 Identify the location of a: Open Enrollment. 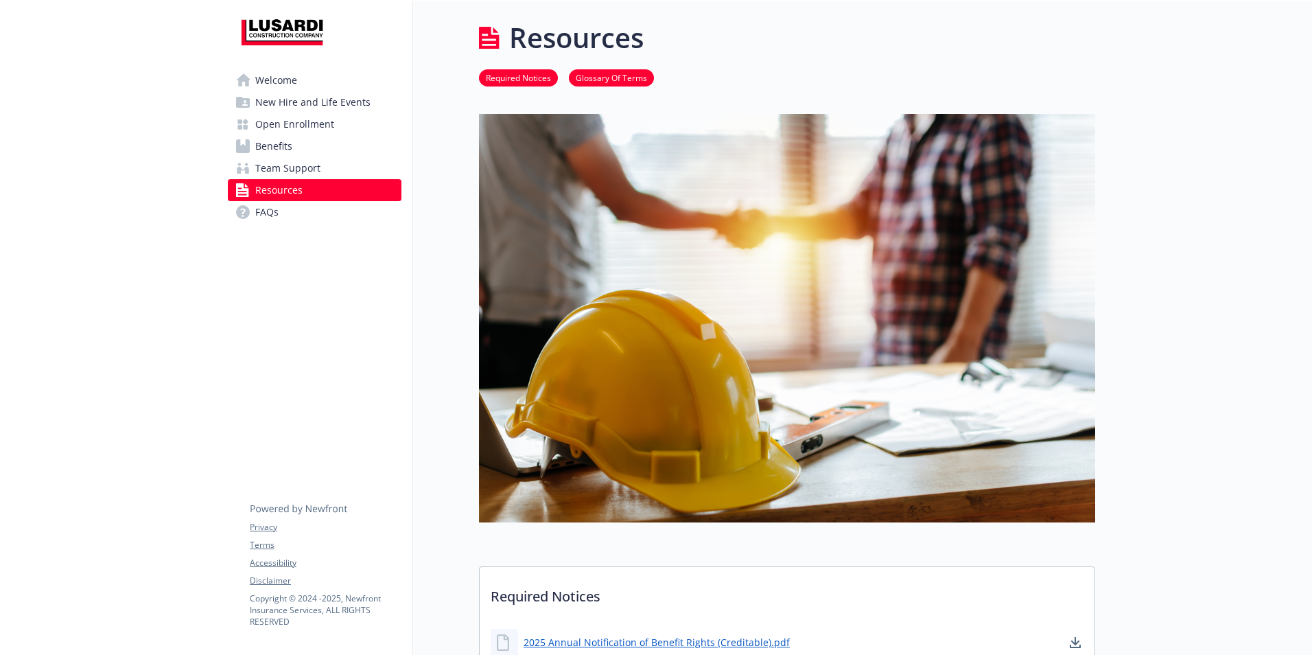
(314, 124).